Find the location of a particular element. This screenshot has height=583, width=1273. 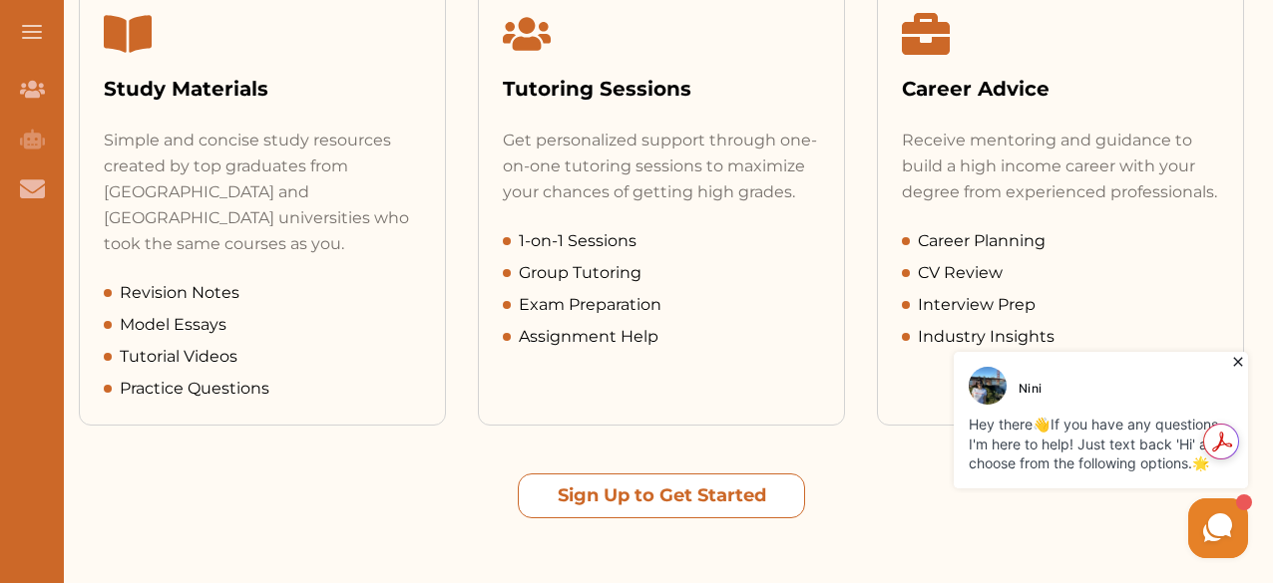

div: Tutoring Sessions is located at coordinates (661, 89).